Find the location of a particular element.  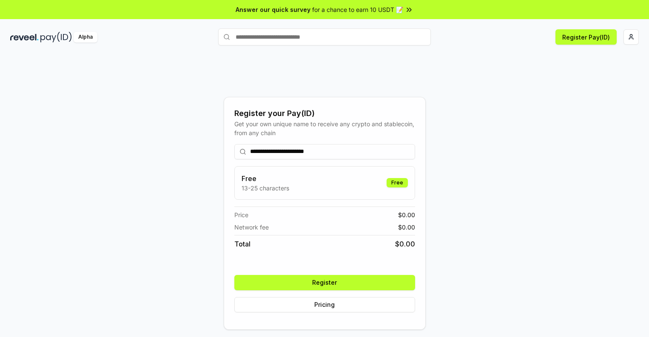

span: Network fee is located at coordinates (251, 227).